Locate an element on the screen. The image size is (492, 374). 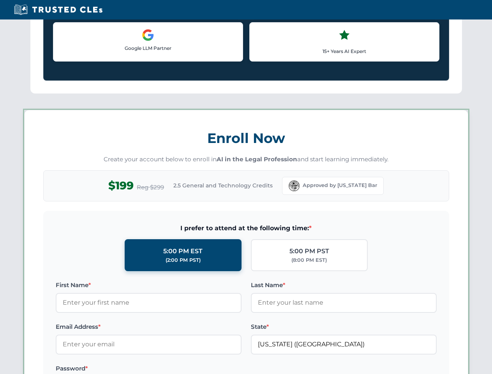
input: Enter your email is located at coordinates (148, 344).